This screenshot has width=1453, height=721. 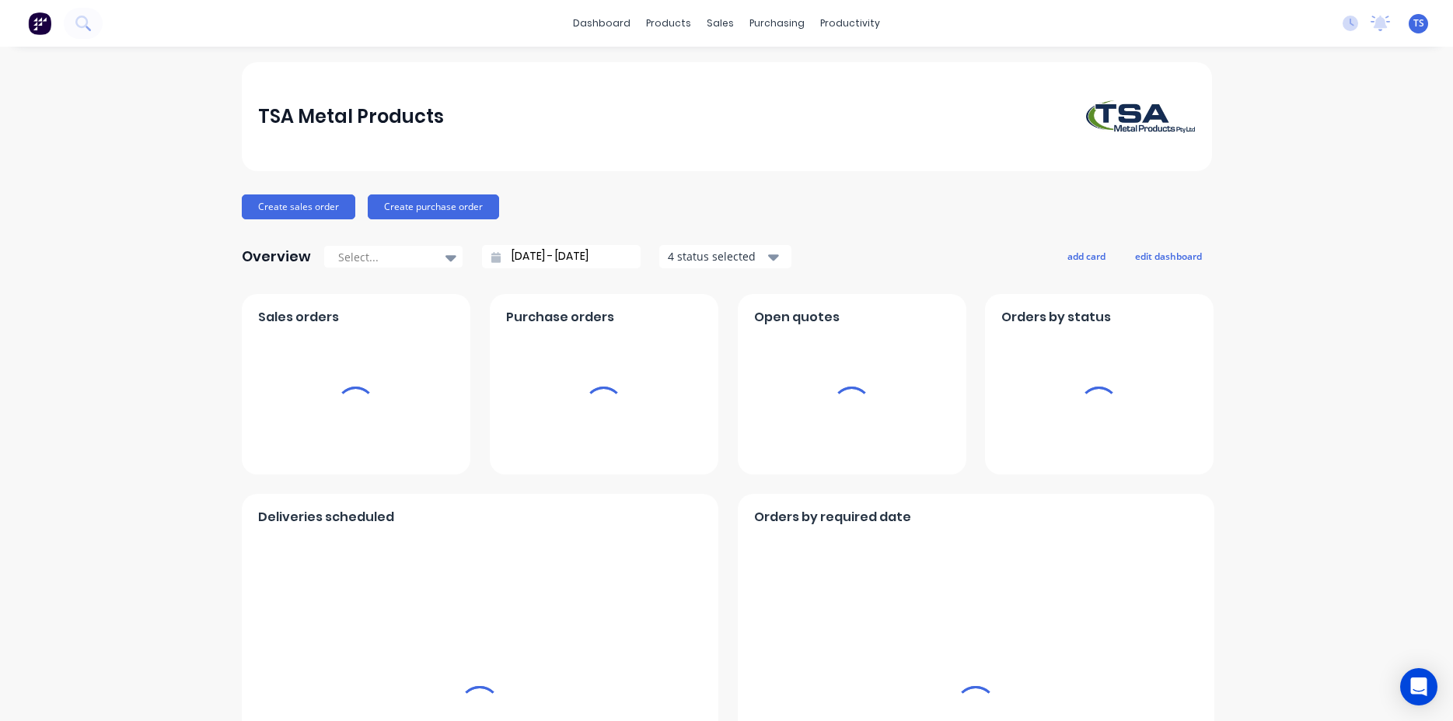 What do you see at coordinates (1169, 256) in the screenshot?
I see `button: edit dashboard` at bounding box center [1169, 256].